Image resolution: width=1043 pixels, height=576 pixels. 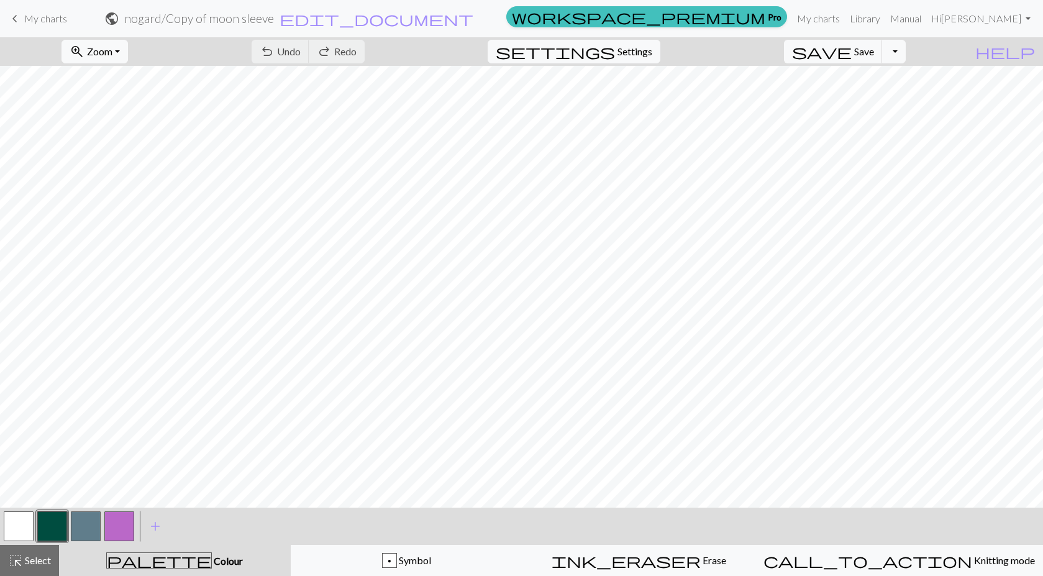 What do you see at coordinates (713, 560) in the screenshot?
I see `span: Erase` at bounding box center [713, 560].